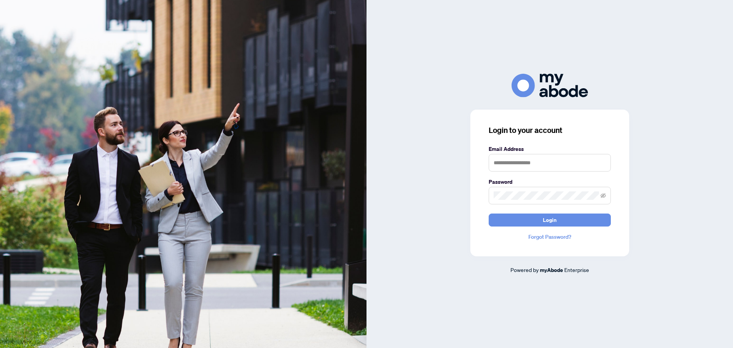  Describe the element at coordinates (551, 270) in the screenshot. I see `a: myAbode` at that location.